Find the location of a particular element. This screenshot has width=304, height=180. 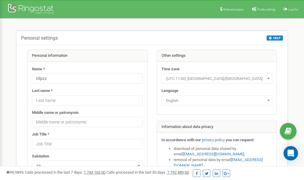

span: Calls processed in the last 7 days : is located at coordinates (65, 173).